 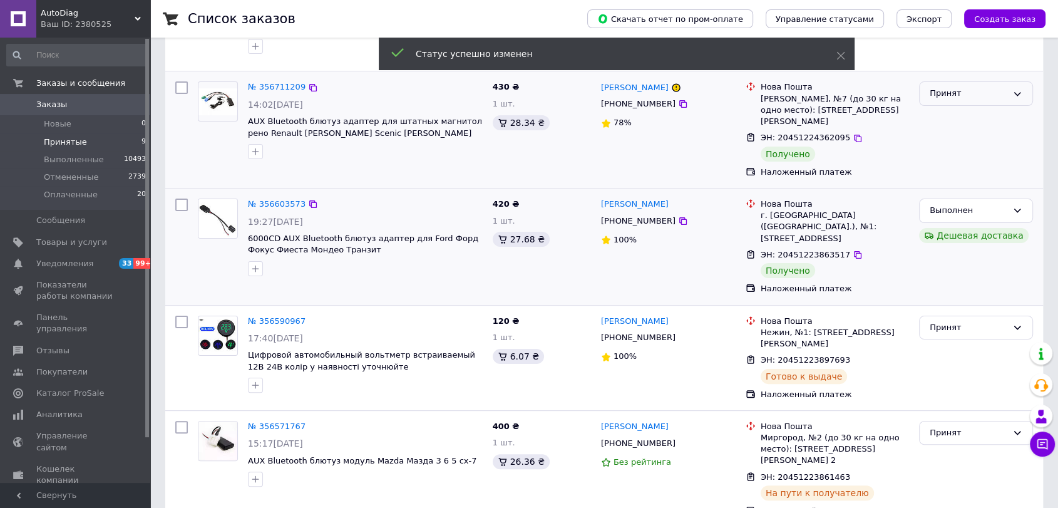 I want to click on span: Цифровой автомобильный вольтметр встраиваемый 12В 24В колір у наявності уточнюйте, so click(x=361, y=360).